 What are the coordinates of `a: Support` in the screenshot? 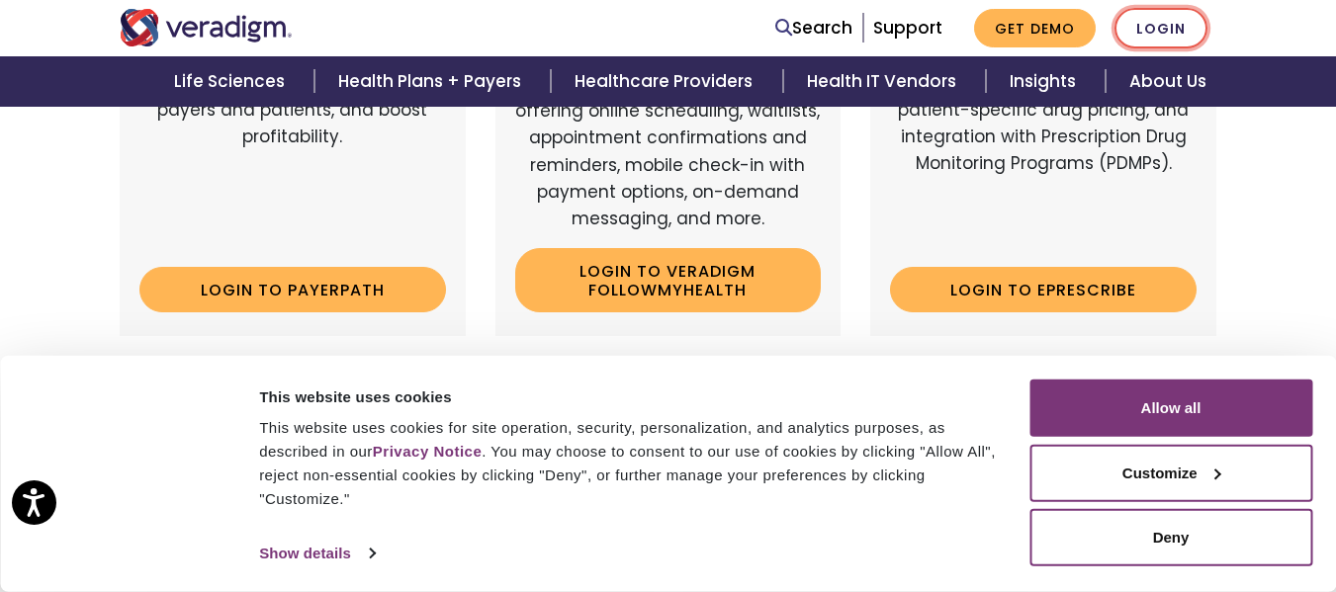 It's located at (908, 28).